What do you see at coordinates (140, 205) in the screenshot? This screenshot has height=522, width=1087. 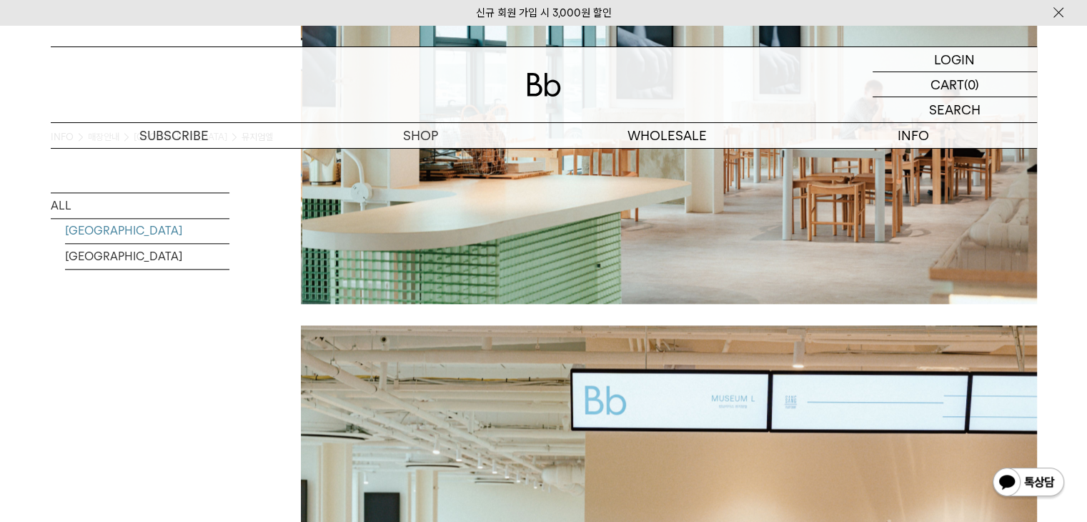 I see `a: ALL` at bounding box center [140, 205].